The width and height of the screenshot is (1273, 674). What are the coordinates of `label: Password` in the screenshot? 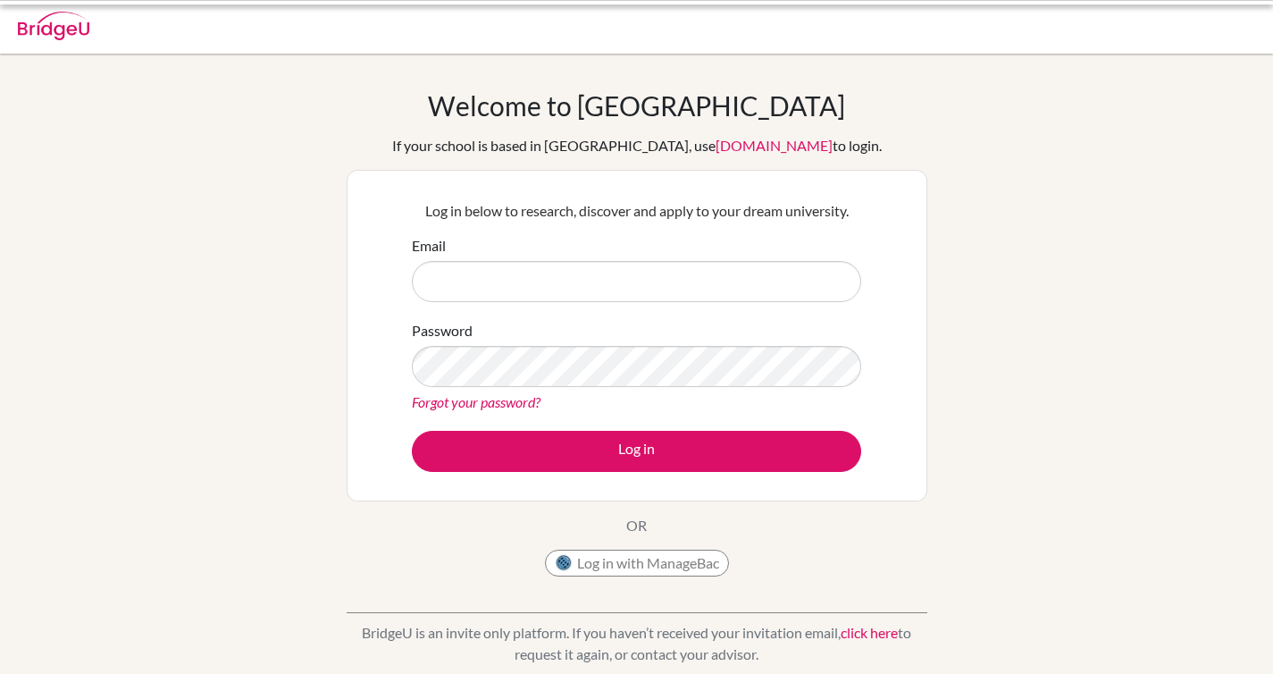 It's located at (442, 331).